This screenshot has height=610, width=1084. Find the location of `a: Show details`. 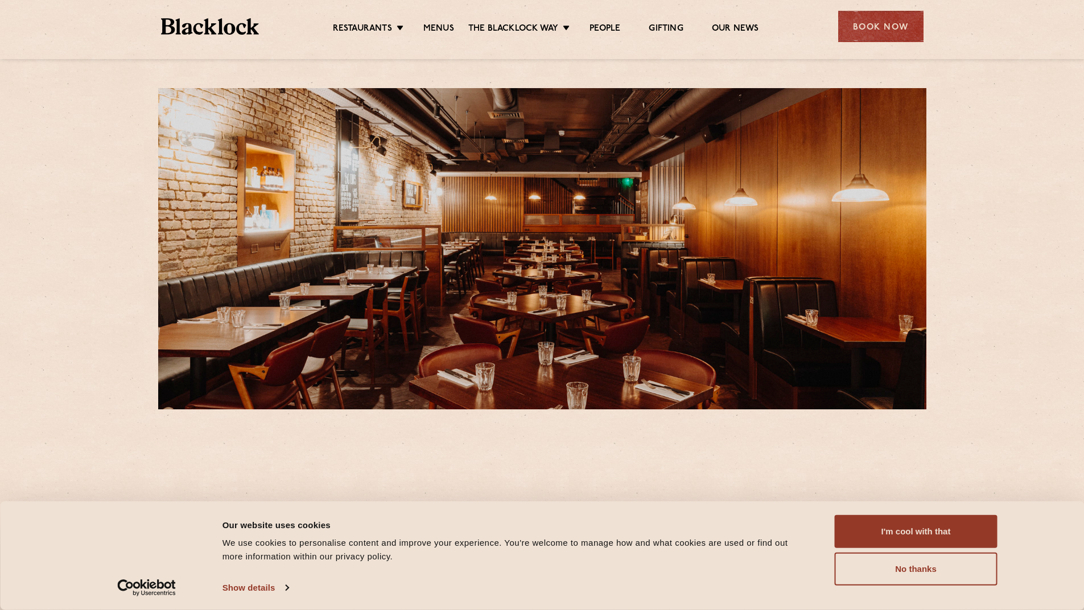

a: Show details is located at coordinates (255, 588).